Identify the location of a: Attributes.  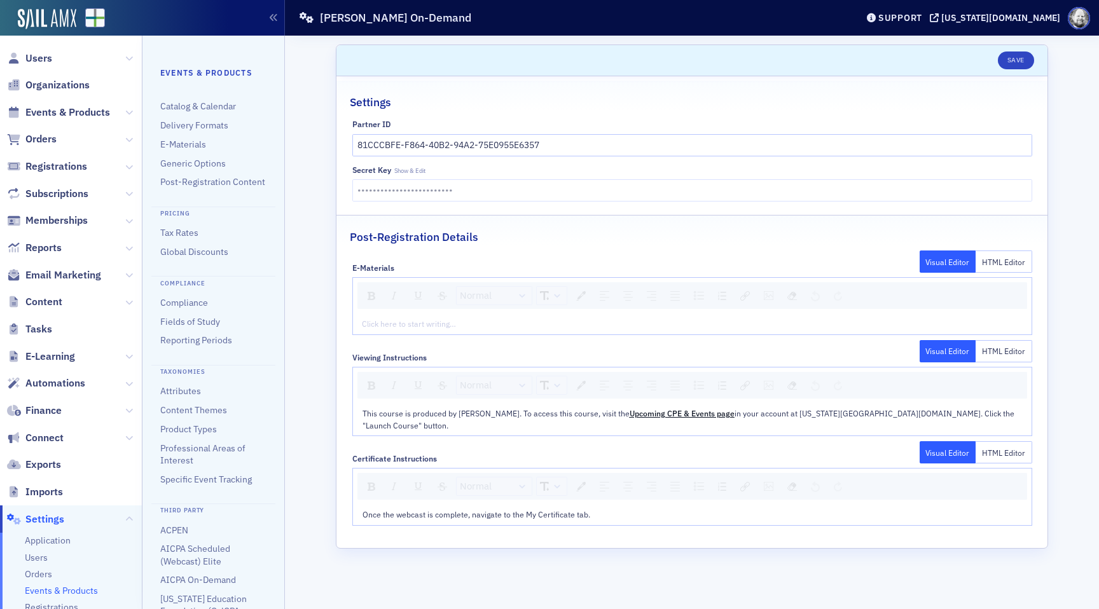
(181, 391).